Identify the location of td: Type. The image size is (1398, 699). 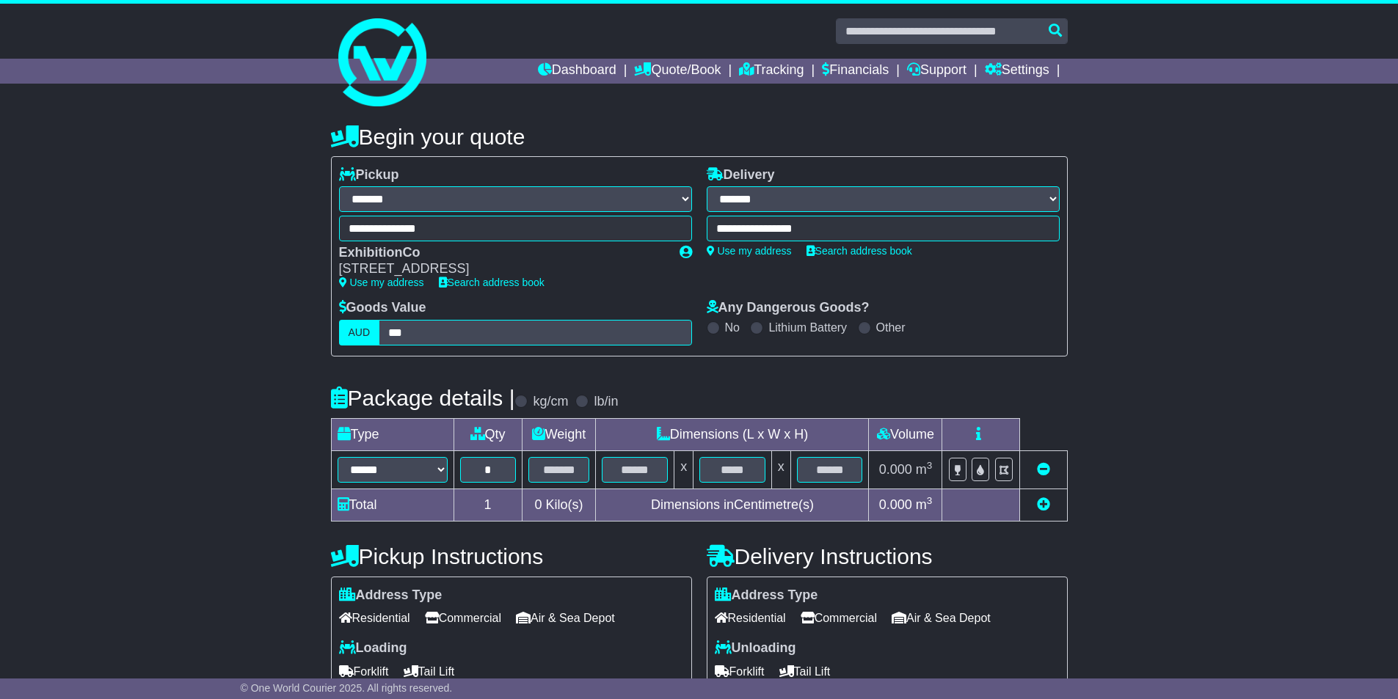
(392, 434).